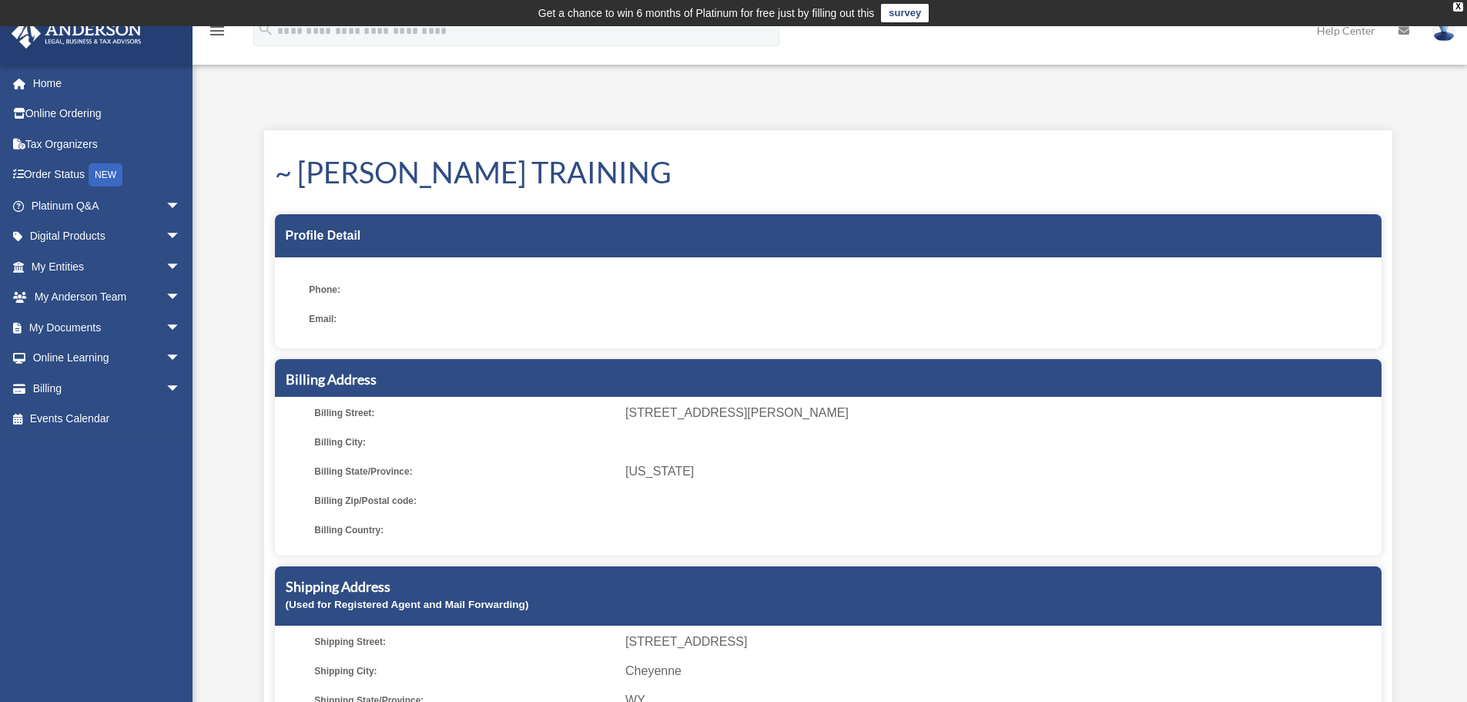 Image resolution: width=1467 pixels, height=702 pixels. I want to click on span: Email:, so click(459, 319).